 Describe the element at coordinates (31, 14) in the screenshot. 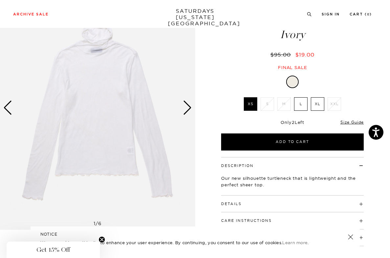

I see `a: Archive Sale` at that location.